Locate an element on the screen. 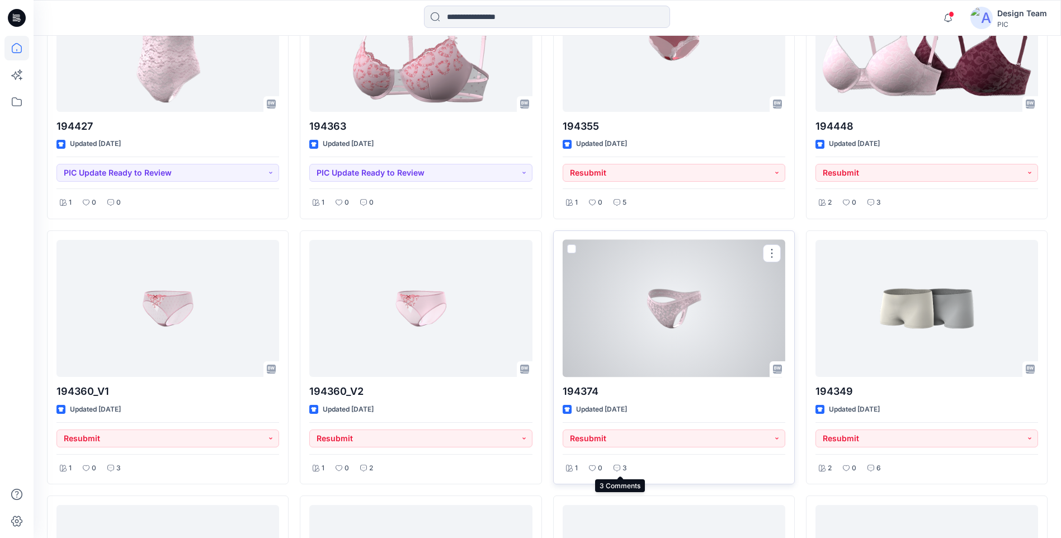  p: 194355 is located at coordinates (674, 126).